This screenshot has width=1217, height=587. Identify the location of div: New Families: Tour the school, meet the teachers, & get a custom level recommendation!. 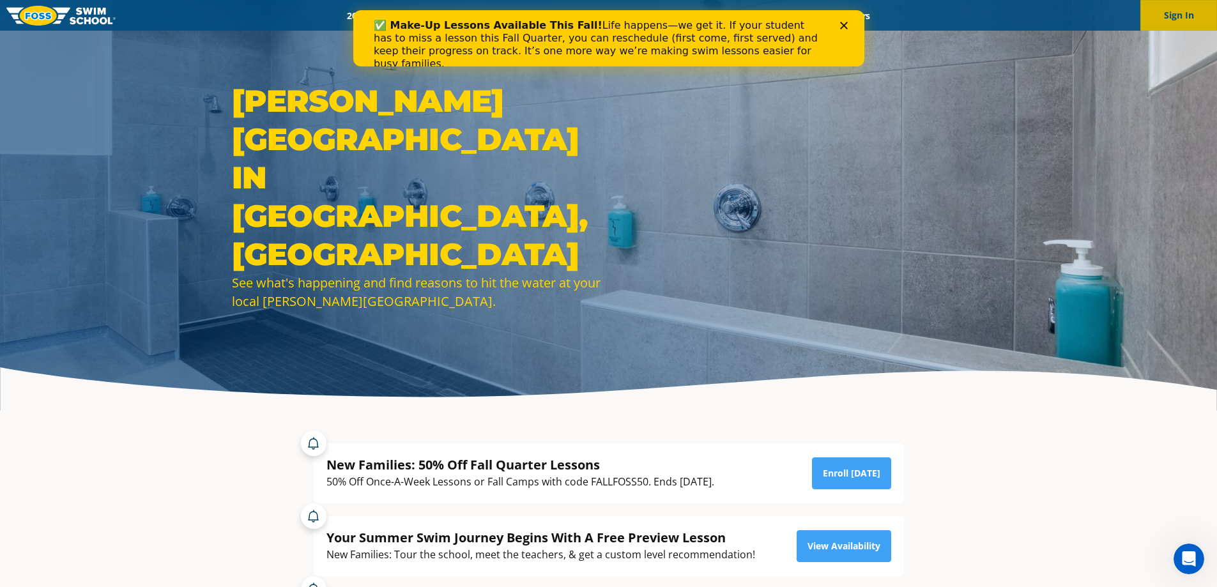
(541, 555).